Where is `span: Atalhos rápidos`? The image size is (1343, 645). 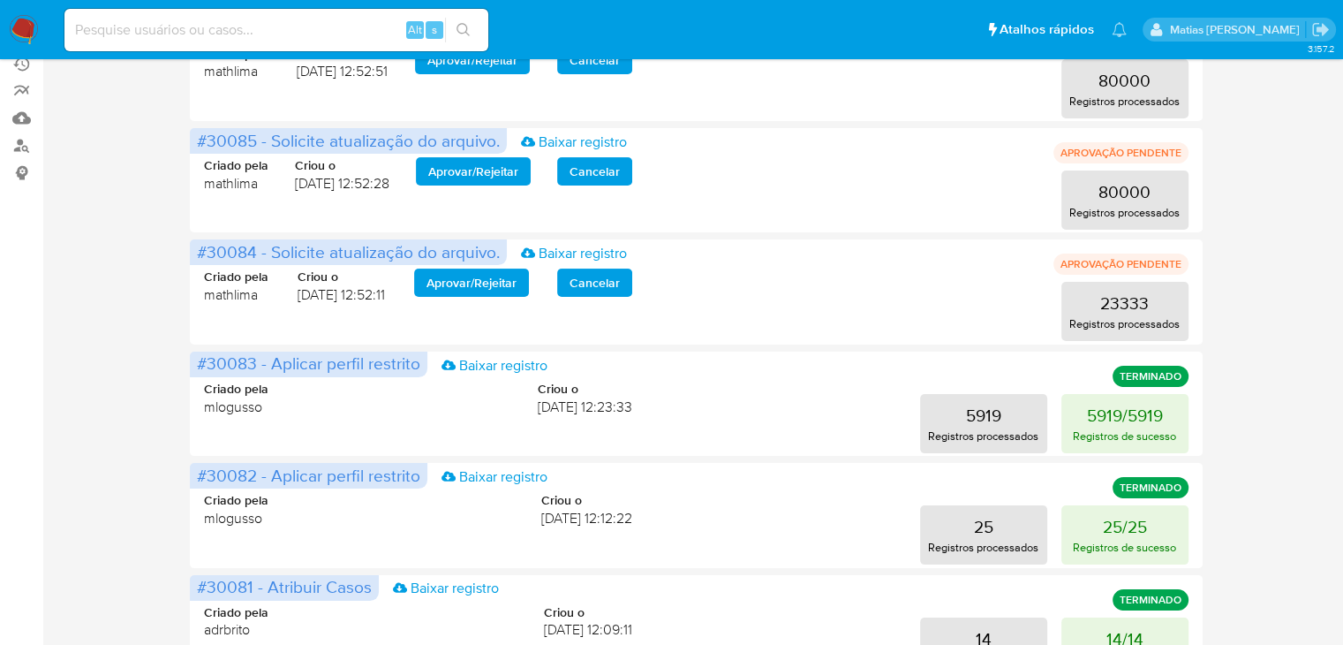
span: Atalhos rápidos is located at coordinates (1046, 29).